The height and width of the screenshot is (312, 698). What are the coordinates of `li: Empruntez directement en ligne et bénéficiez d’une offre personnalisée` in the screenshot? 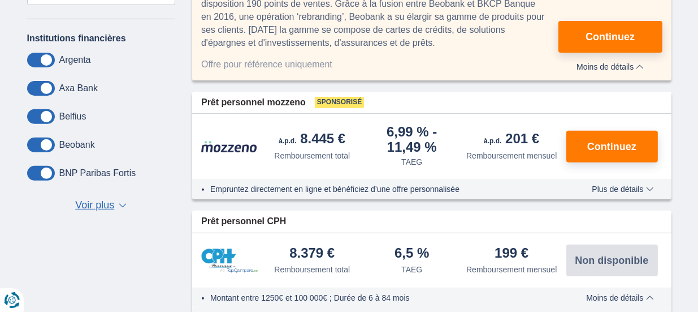 It's located at (384, 189).